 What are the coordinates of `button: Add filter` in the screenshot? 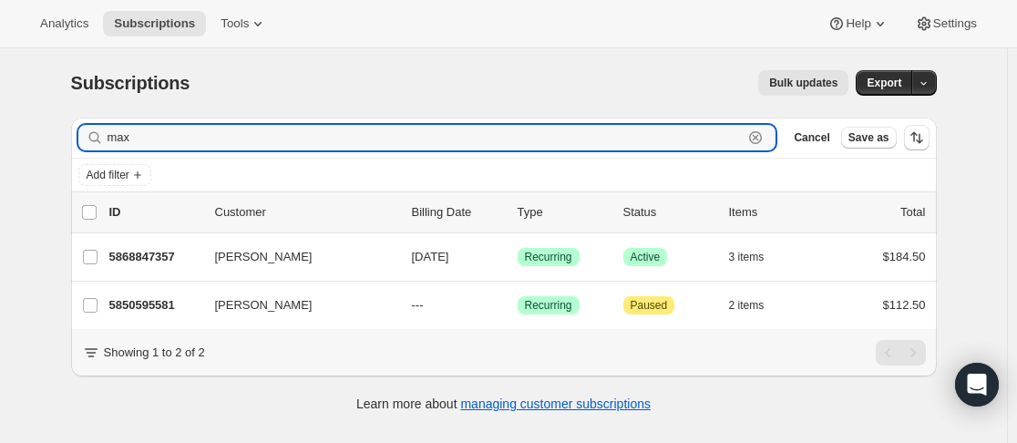 It's located at (115, 175).